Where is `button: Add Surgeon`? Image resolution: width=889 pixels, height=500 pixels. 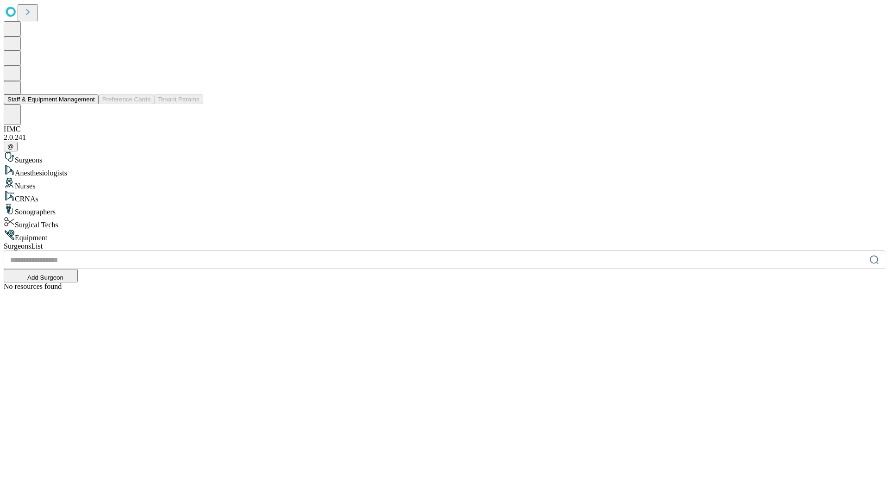 button: Add Surgeon is located at coordinates (41, 275).